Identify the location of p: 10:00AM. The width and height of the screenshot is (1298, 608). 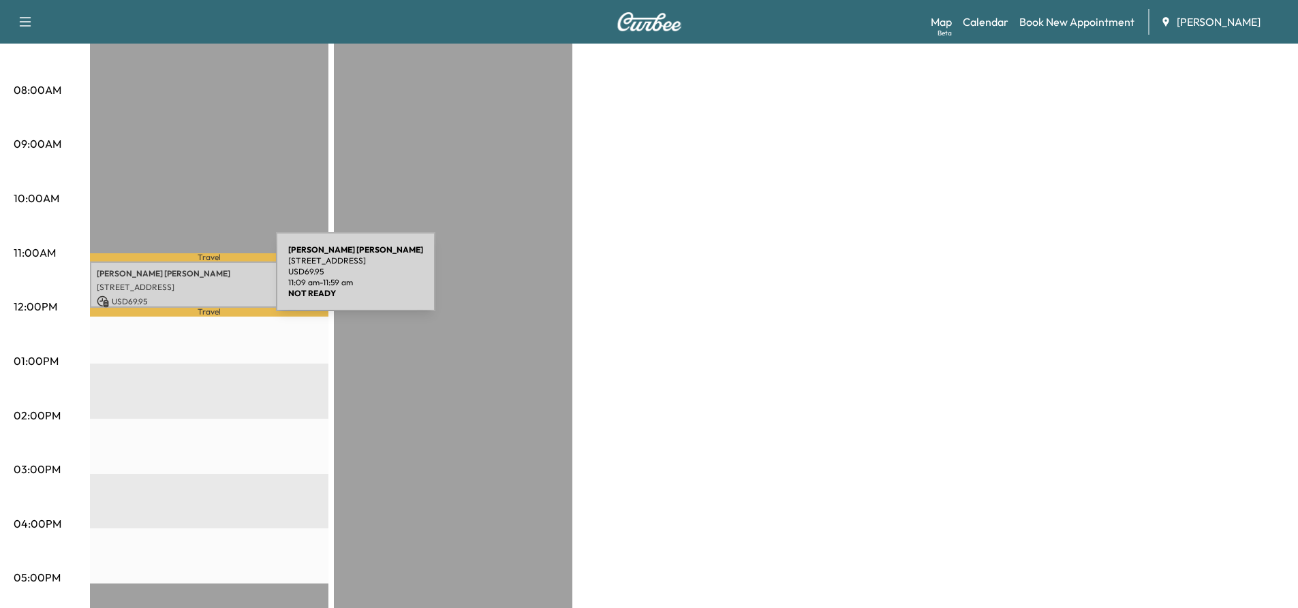
(36, 198).